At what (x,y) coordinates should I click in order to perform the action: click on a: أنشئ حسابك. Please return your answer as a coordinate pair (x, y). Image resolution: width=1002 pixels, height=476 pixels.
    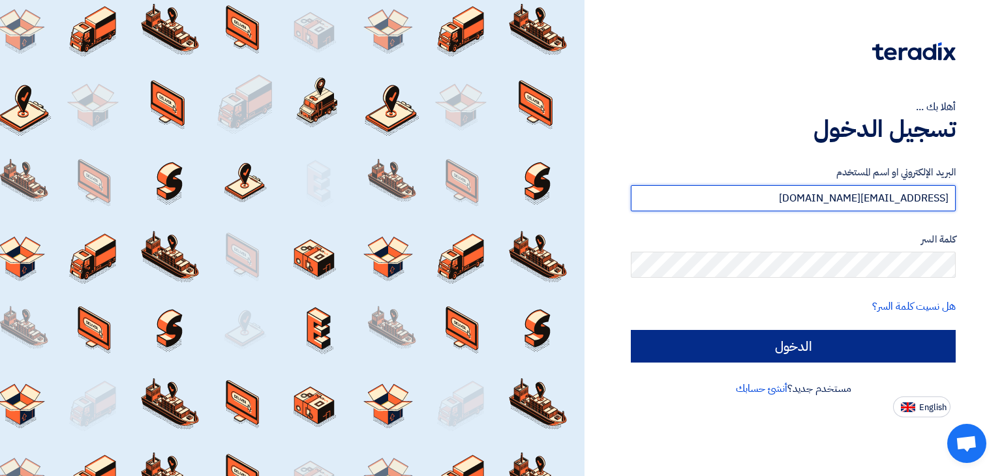
    Looking at the image, I should click on (761, 389).